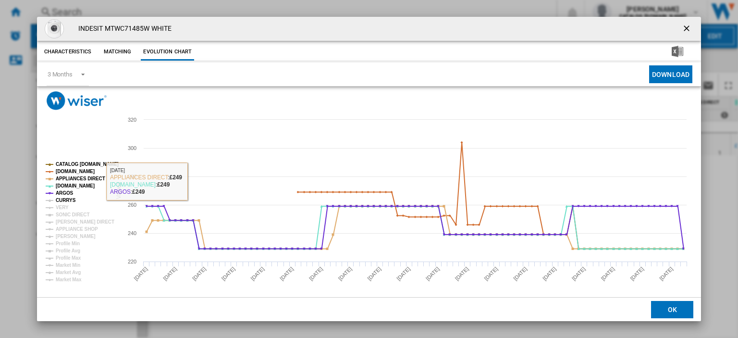  I want to click on tspan: Values, so click(118, 190).